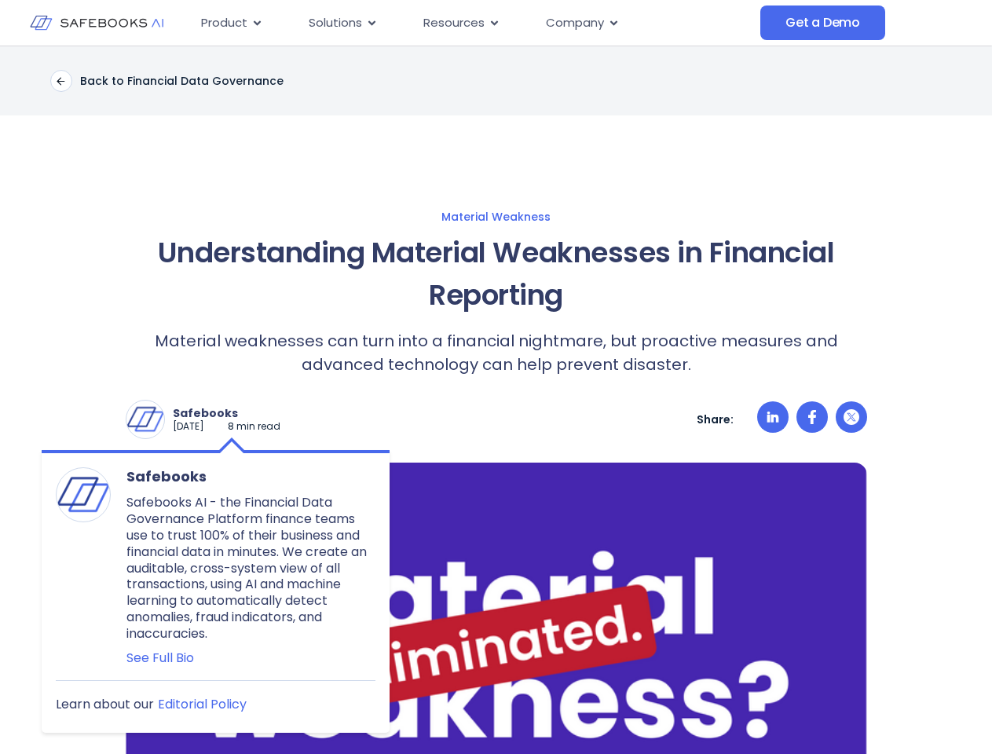  I want to click on a: Back to Financial Data Governance, so click(167, 81).